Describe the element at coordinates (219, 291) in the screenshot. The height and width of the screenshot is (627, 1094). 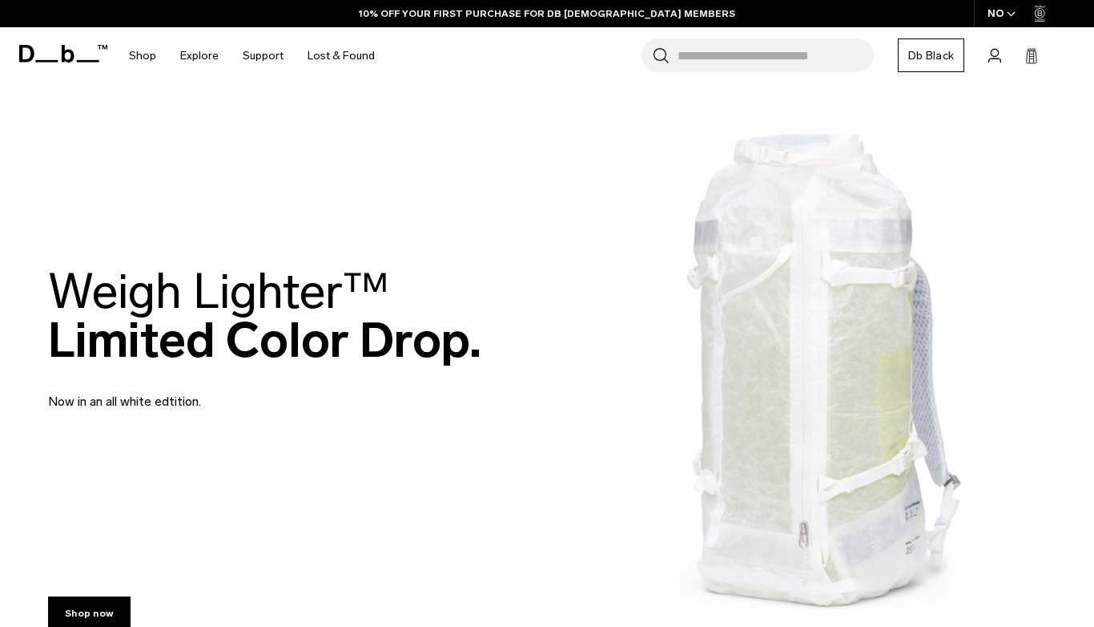
I see `span: Weigh Lighter™` at that location.